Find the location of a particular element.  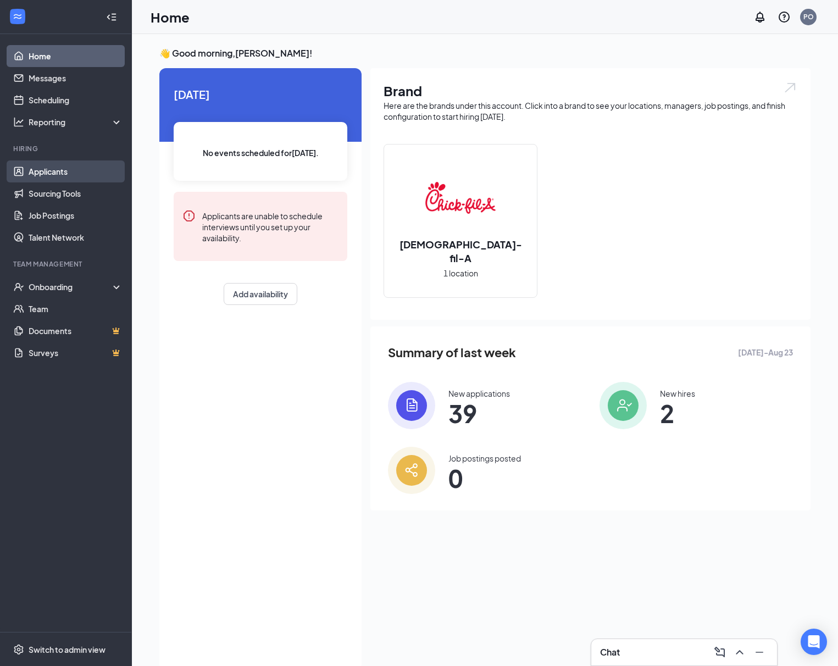

div: Switch to admin view is located at coordinates (67, 649).